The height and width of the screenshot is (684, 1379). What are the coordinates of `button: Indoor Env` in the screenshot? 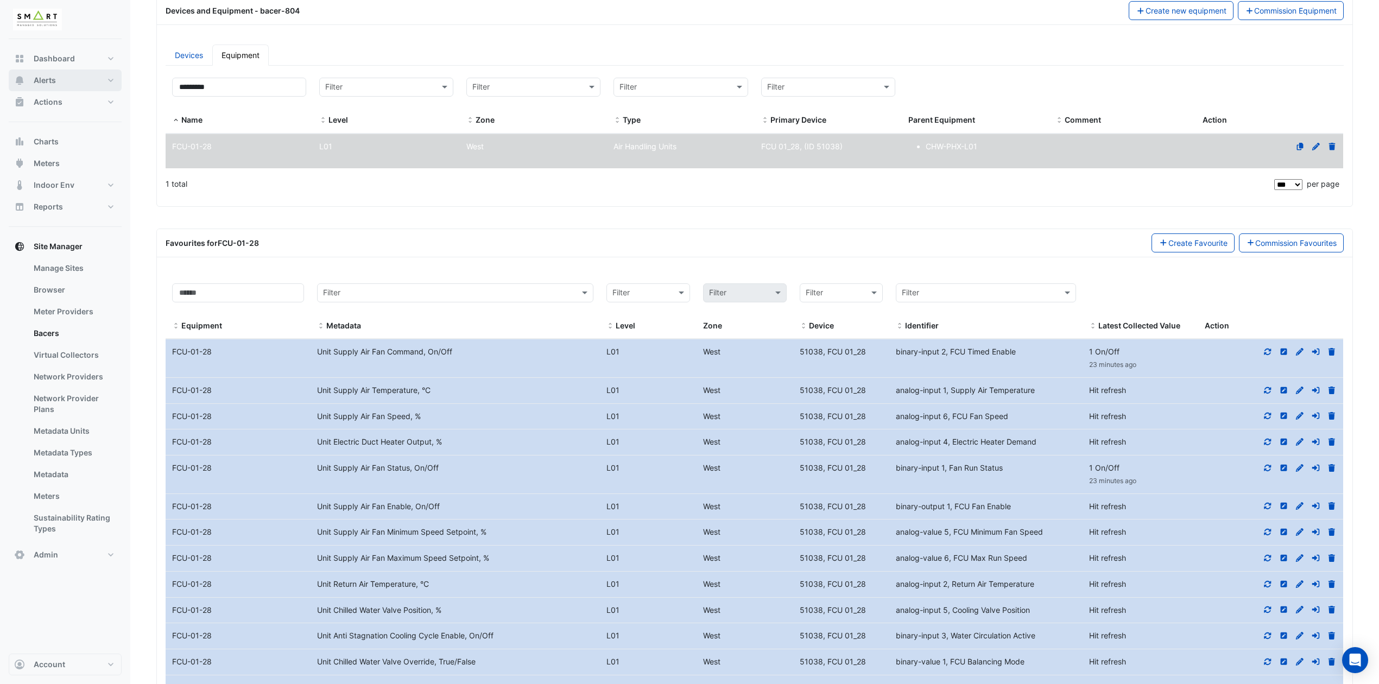 It's located at (65, 185).